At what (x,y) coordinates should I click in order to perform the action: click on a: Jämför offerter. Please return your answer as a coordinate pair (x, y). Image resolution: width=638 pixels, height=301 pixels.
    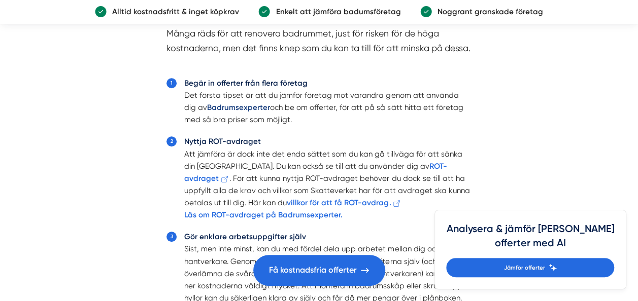
    Looking at the image, I should click on (530, 268).